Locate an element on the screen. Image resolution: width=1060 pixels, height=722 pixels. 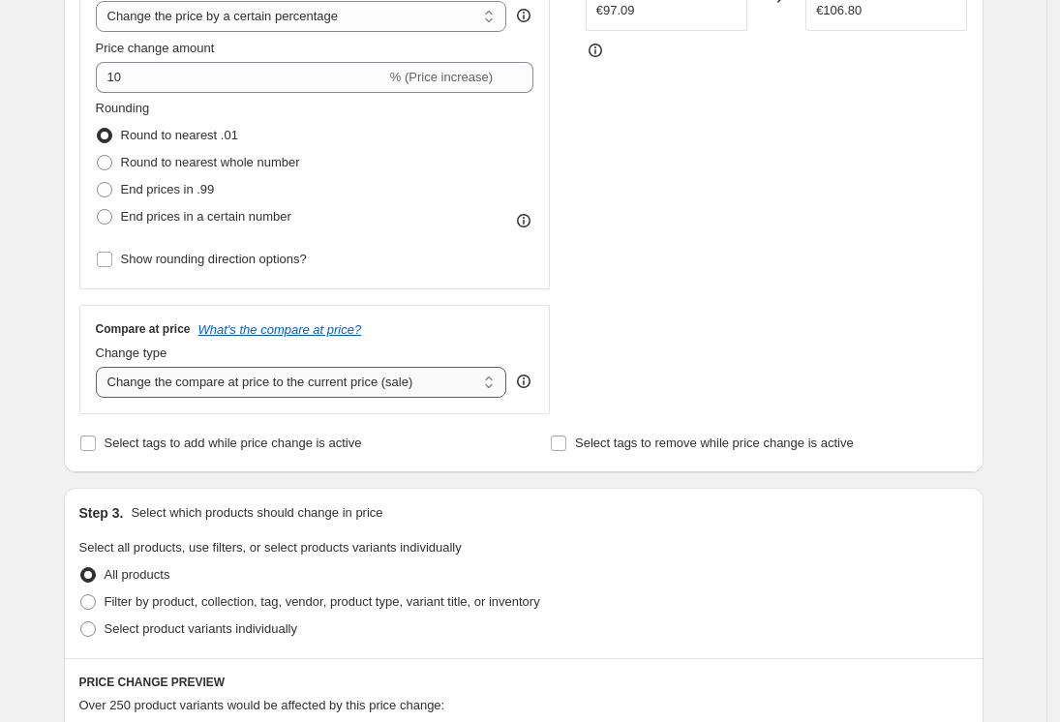
span: Round to nearest whole number is located at coordinates (210, 162).